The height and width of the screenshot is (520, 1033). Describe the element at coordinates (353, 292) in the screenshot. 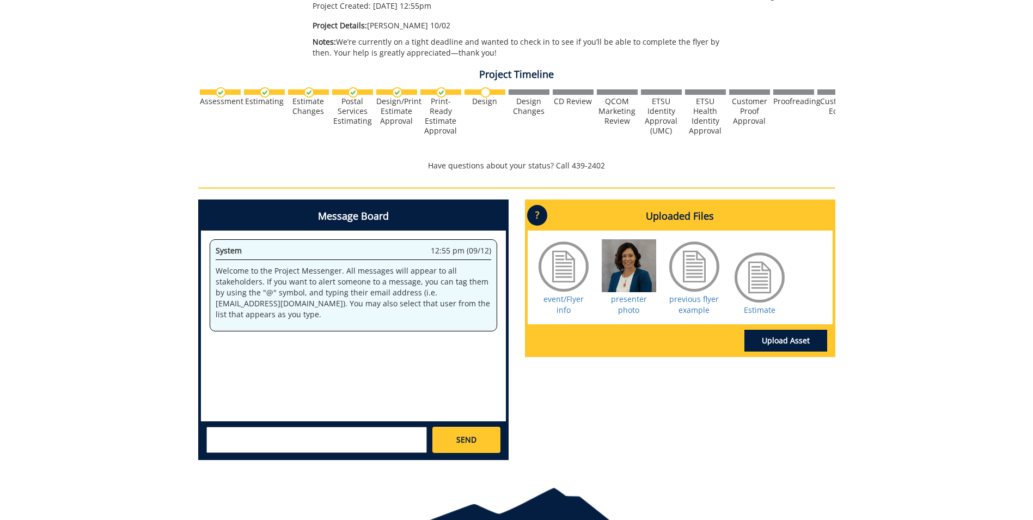

I see `p: Welcome to the Project Messenger. All messages will appear to all stakeholders. If you want to al...` at that location.